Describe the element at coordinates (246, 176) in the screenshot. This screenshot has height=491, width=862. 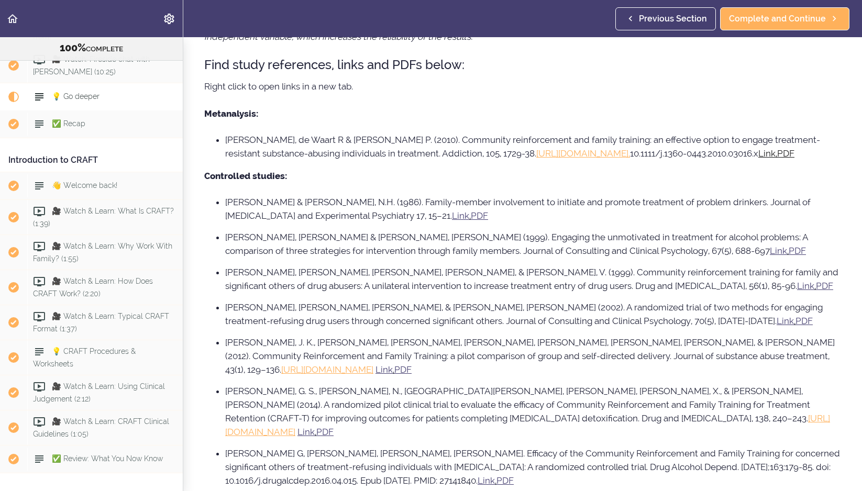
I see `strong: Controlled studies:` at that location.